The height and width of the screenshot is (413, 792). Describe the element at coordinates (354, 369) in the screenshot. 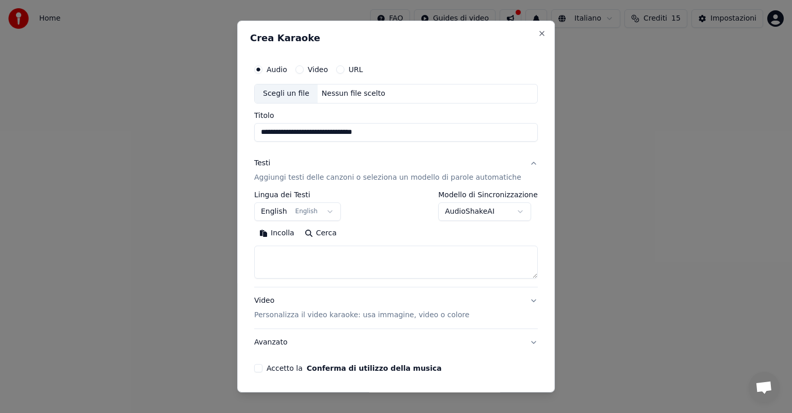

I see `label: Accetto la` at that location.